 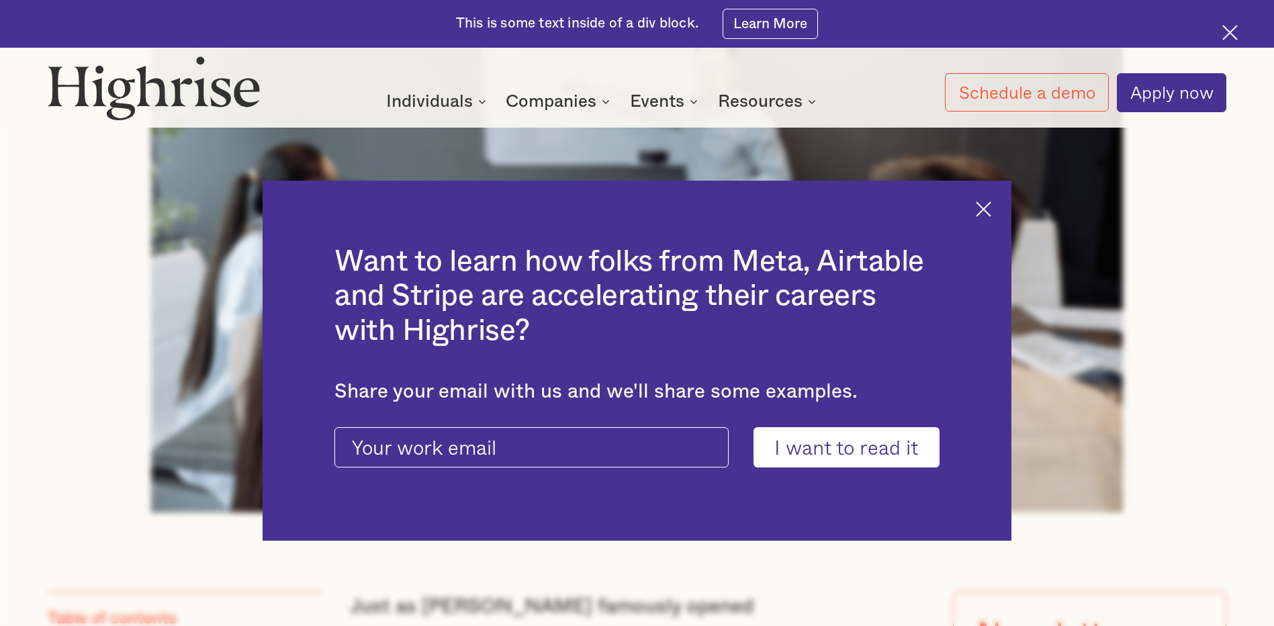 What do you see at coordinates (637, 447) in the screenshot?
I see `form: current-ascender-blog-article-modal-form` at bounding box center [637, 447].